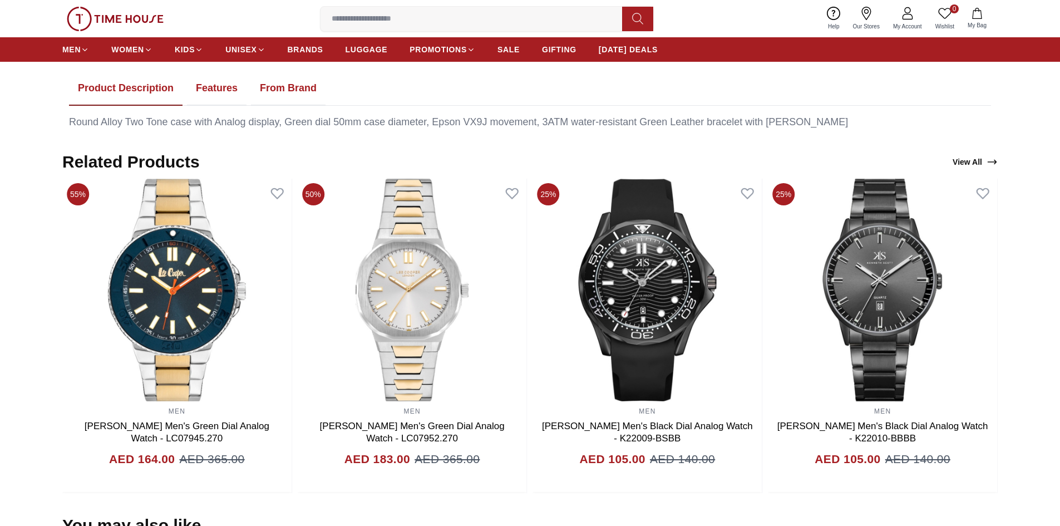 The height and width of the screenshot is (526, 1060). Describe the element at coordinates (177, 290) in the screenshot. I see `a: Lee Cooper Men's Green Dial Analog Watch - LC07945.270` at that location.